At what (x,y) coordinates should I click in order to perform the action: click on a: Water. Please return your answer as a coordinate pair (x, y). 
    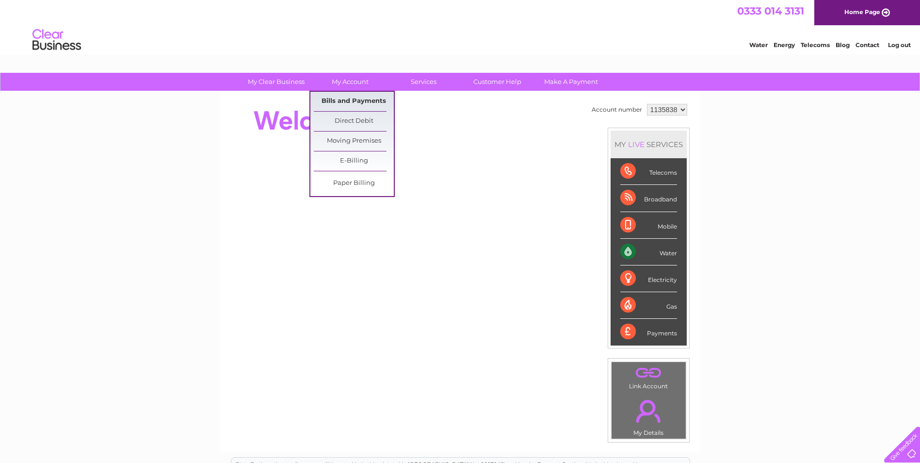
    Looking at the image, I should click on (758, 45).